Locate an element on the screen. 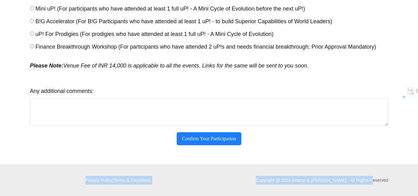 The image size is (418, 196). button: Confirm Your Participation is located at coordinates (209, 139).